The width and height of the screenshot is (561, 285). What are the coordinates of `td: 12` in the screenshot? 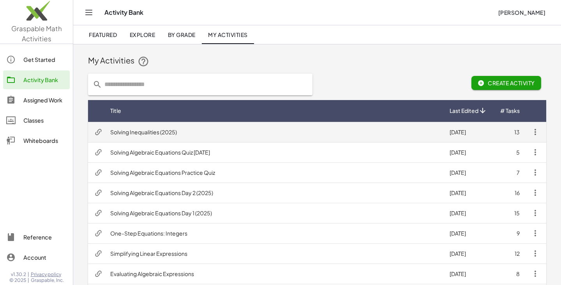 It's located at (509, 254).